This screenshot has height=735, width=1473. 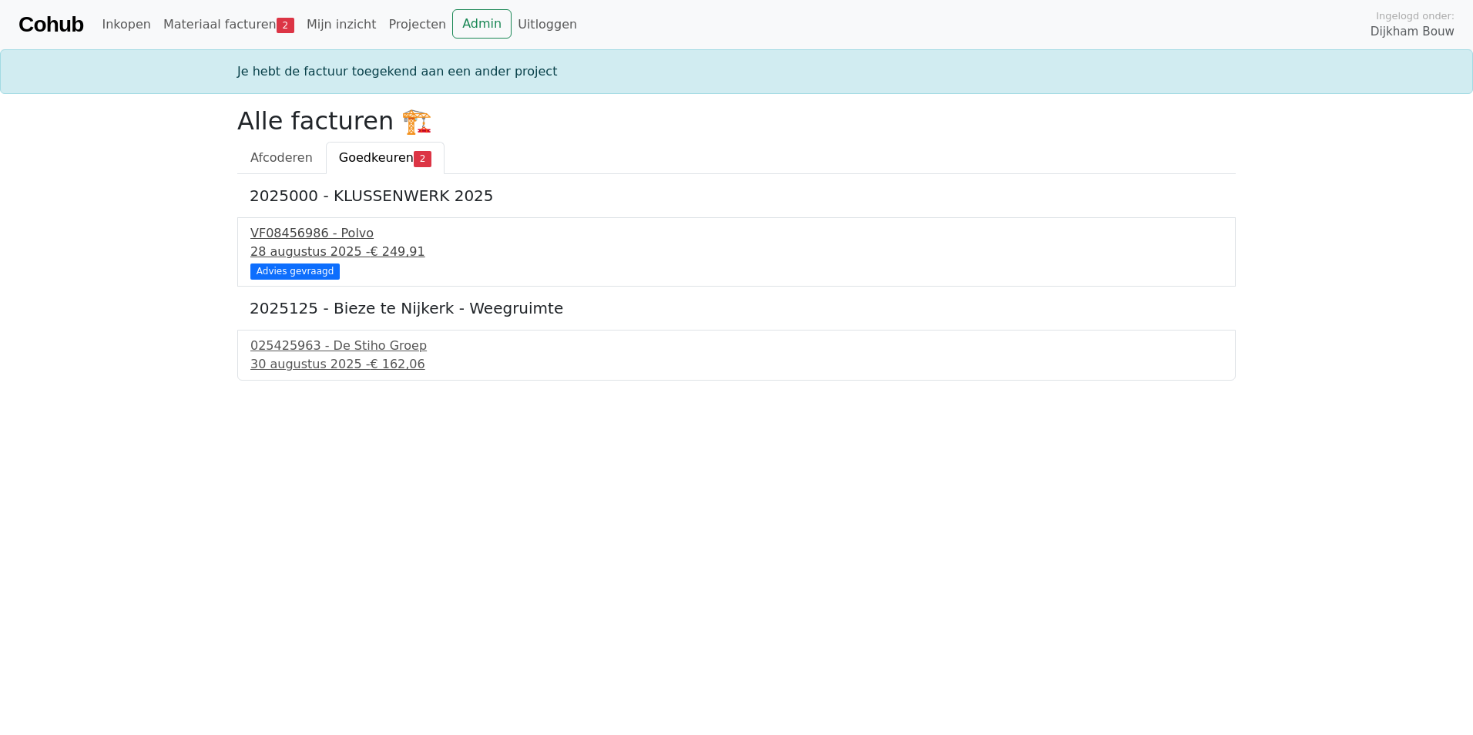 What do you see at coordinates (1413, 32) in the screenshot?
I see `span: Dijkham Bouw` at bounding box center [1413, 32].